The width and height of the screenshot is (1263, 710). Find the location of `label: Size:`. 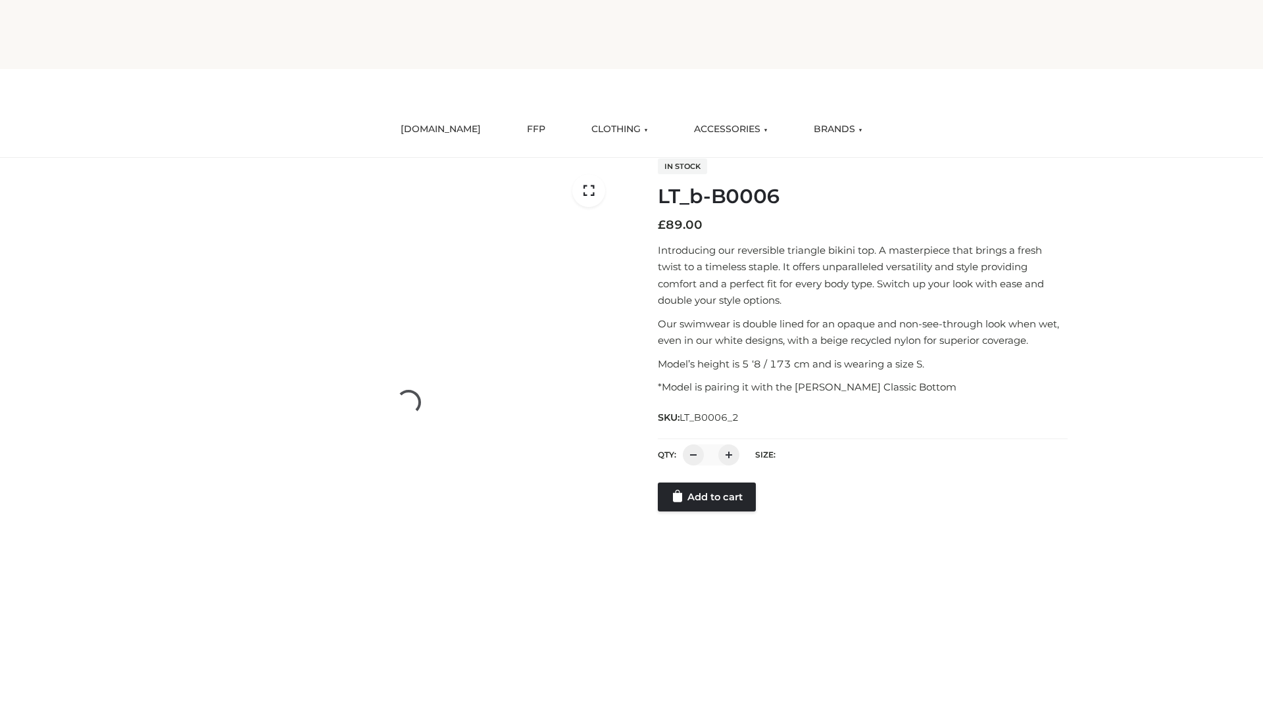

label: Size: is located at coordinates (765, 455).